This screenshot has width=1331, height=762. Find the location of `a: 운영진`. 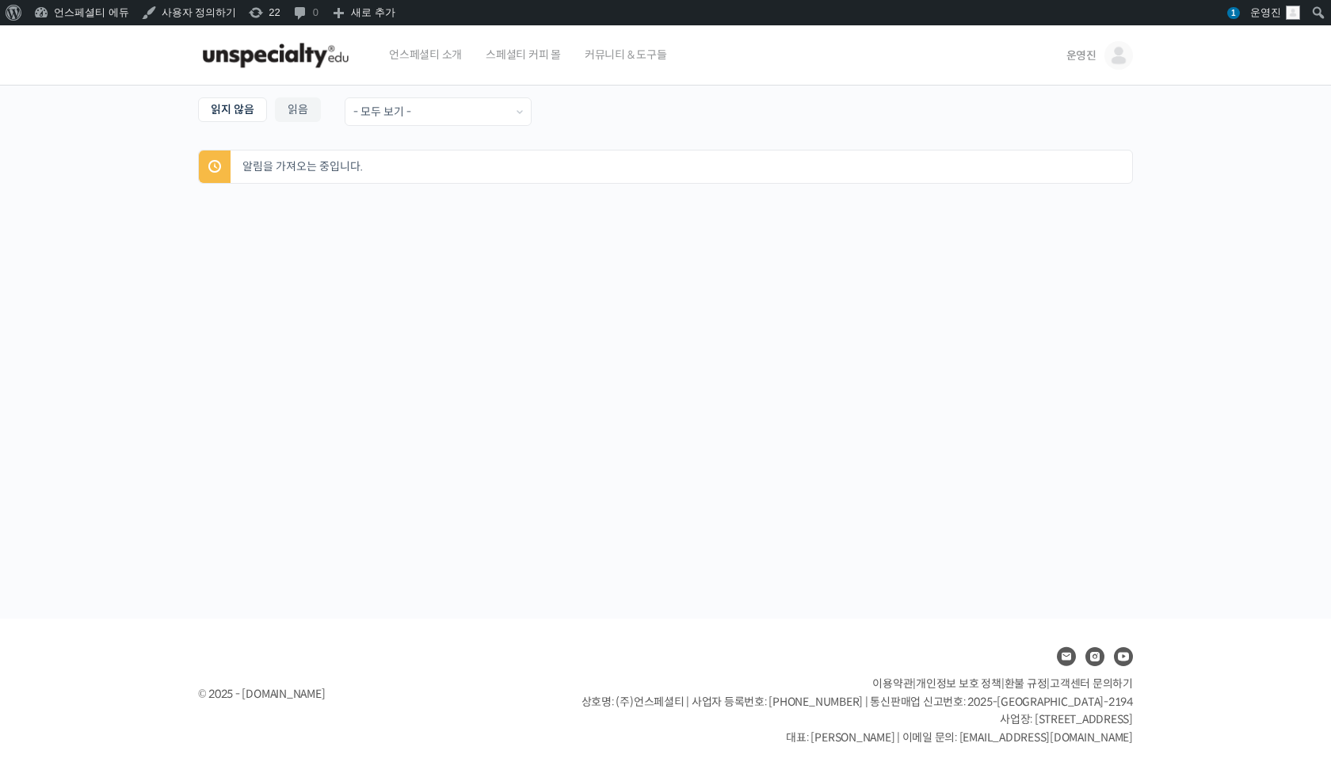

a: 운영진 is located at coordinates (1099, 55).